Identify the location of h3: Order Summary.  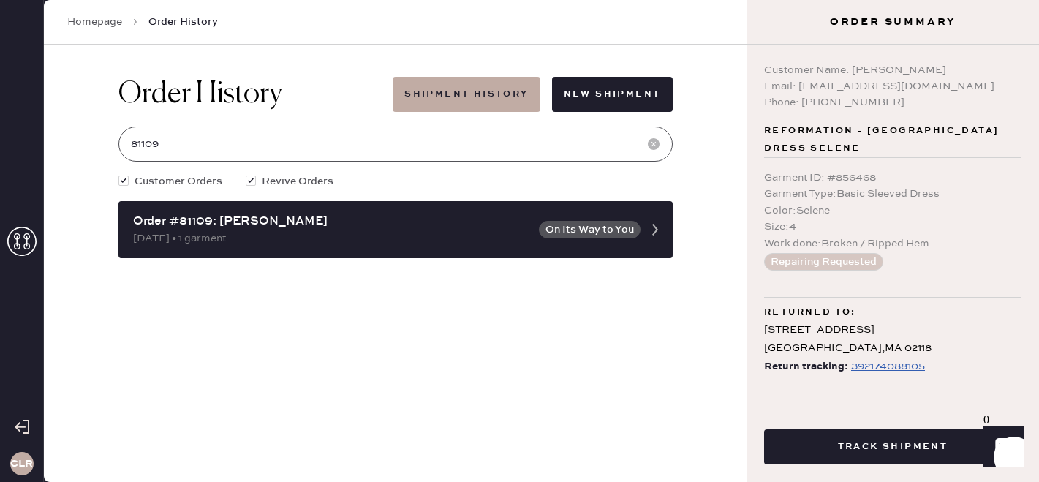
(893, 22).